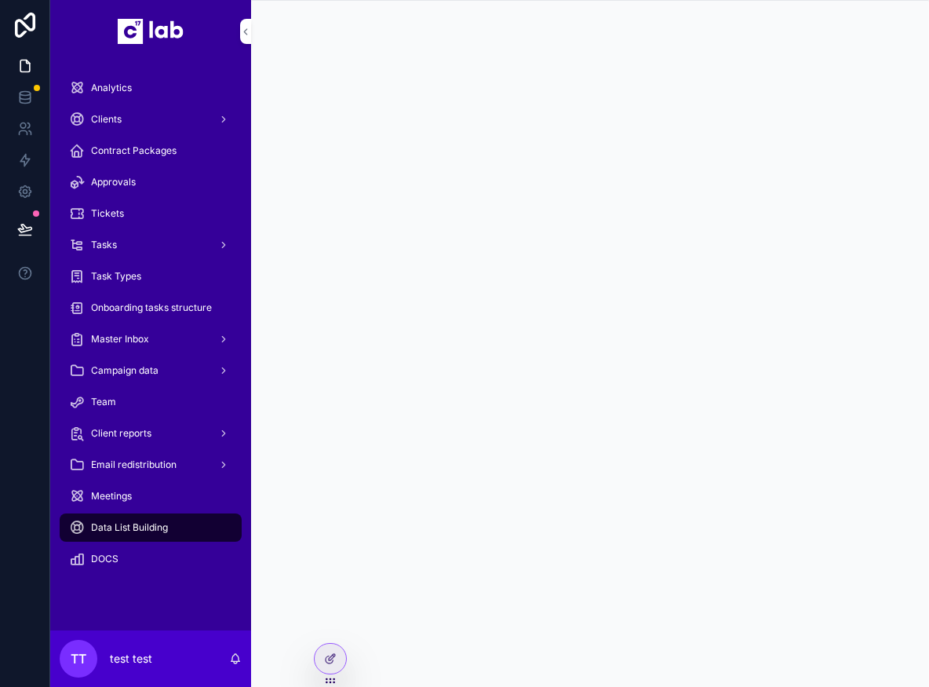  What do you see at coordinates (151, 182) in the screenshot?
I see `a: Approvals` at bounding box center [151, 182].